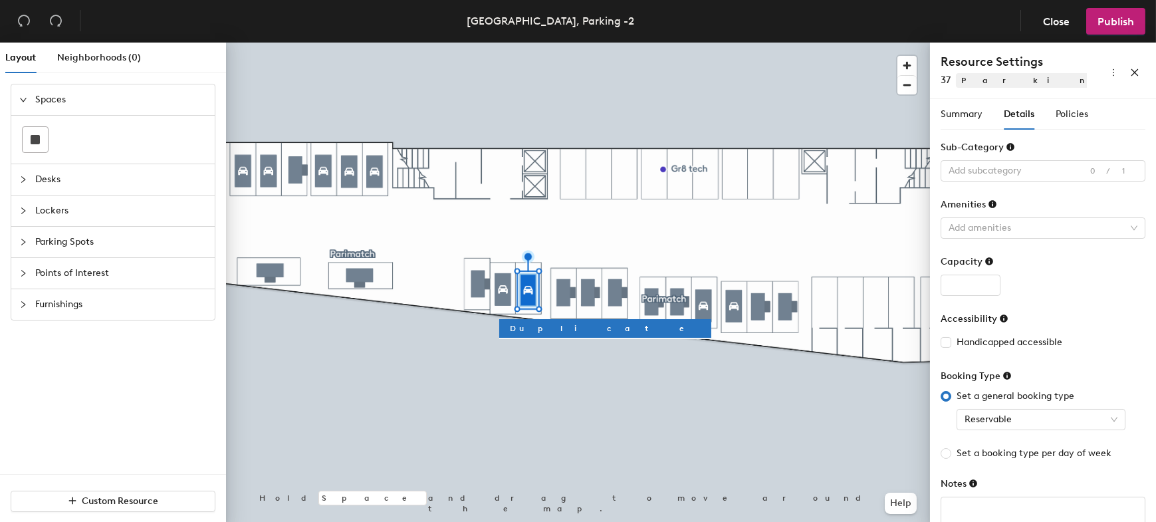 This screenshot has width=1156, height=522. Describe the element at coordinates (975, 318) in the screenshot. I see `div: Accessibility` at that location.